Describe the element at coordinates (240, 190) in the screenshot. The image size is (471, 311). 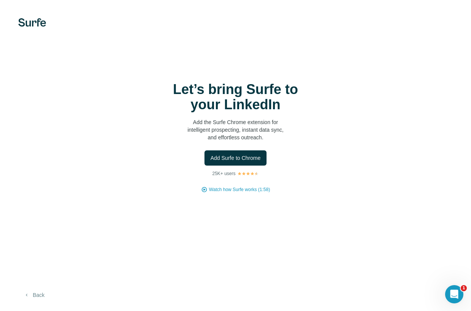
I see `span: Watch how Surfe works (1:58)` at that location.